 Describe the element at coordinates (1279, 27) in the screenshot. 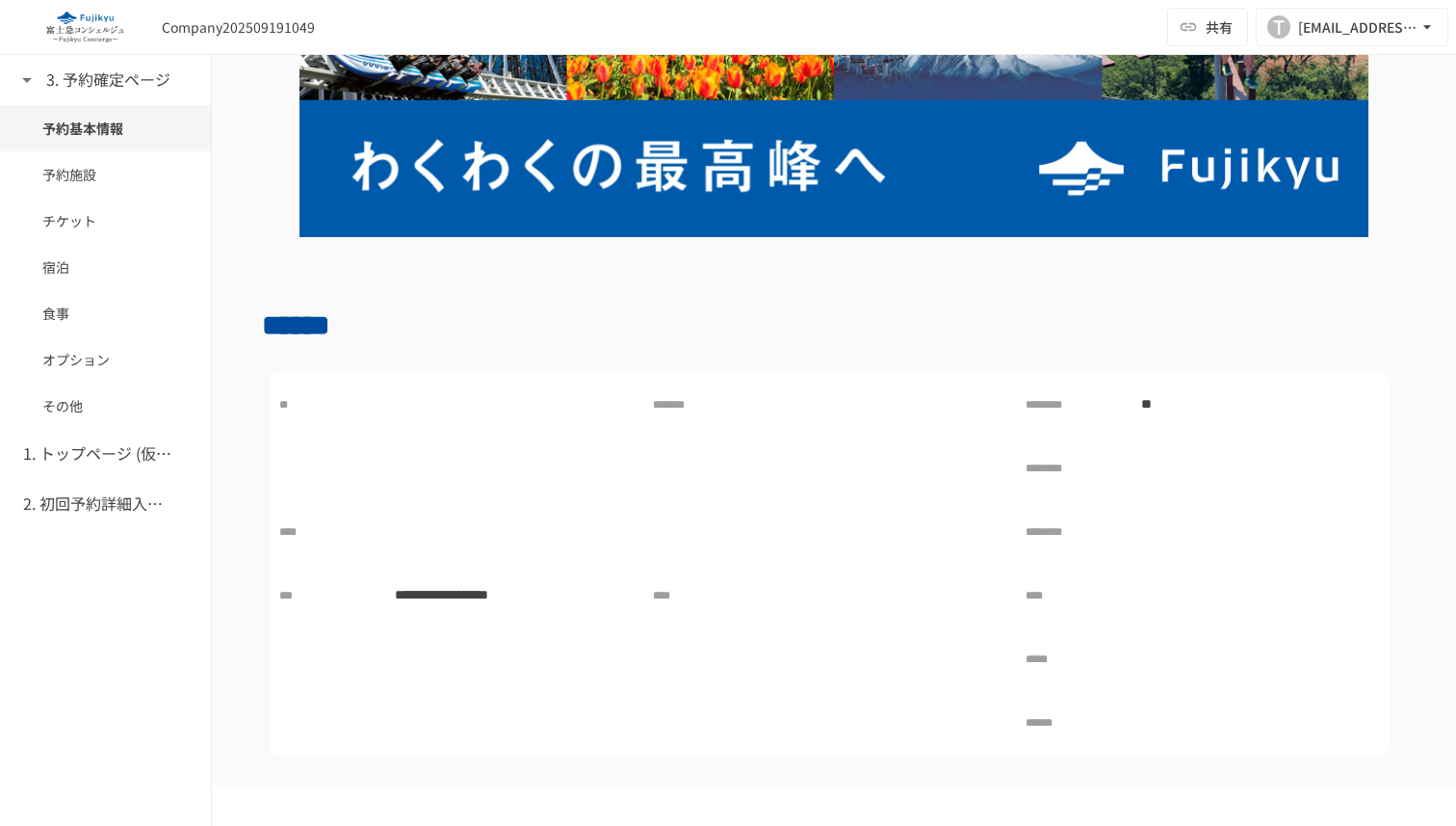

I see `div: T` at that location.